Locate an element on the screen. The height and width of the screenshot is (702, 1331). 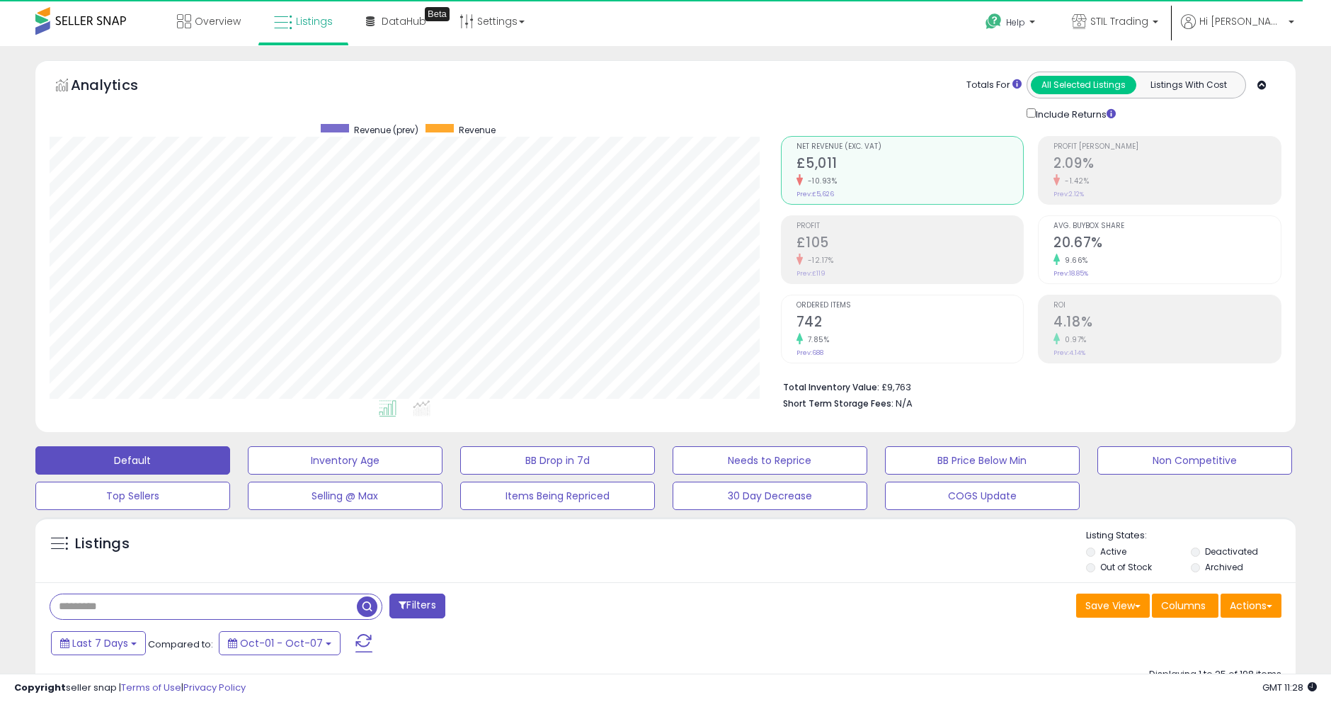
h2: 2.09% is located at coordinates (1167, 164).